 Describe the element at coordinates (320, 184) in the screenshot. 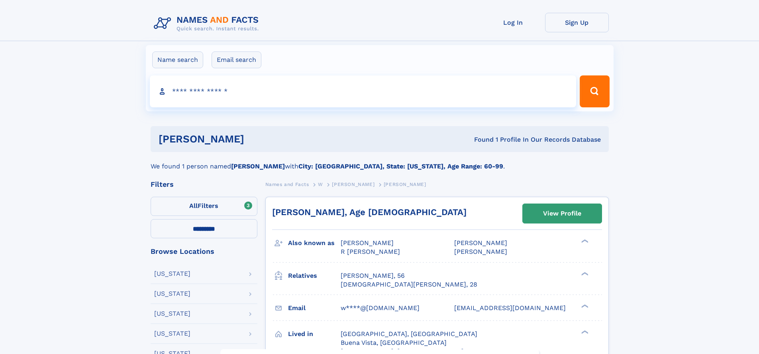

I see `span: W` at that location.